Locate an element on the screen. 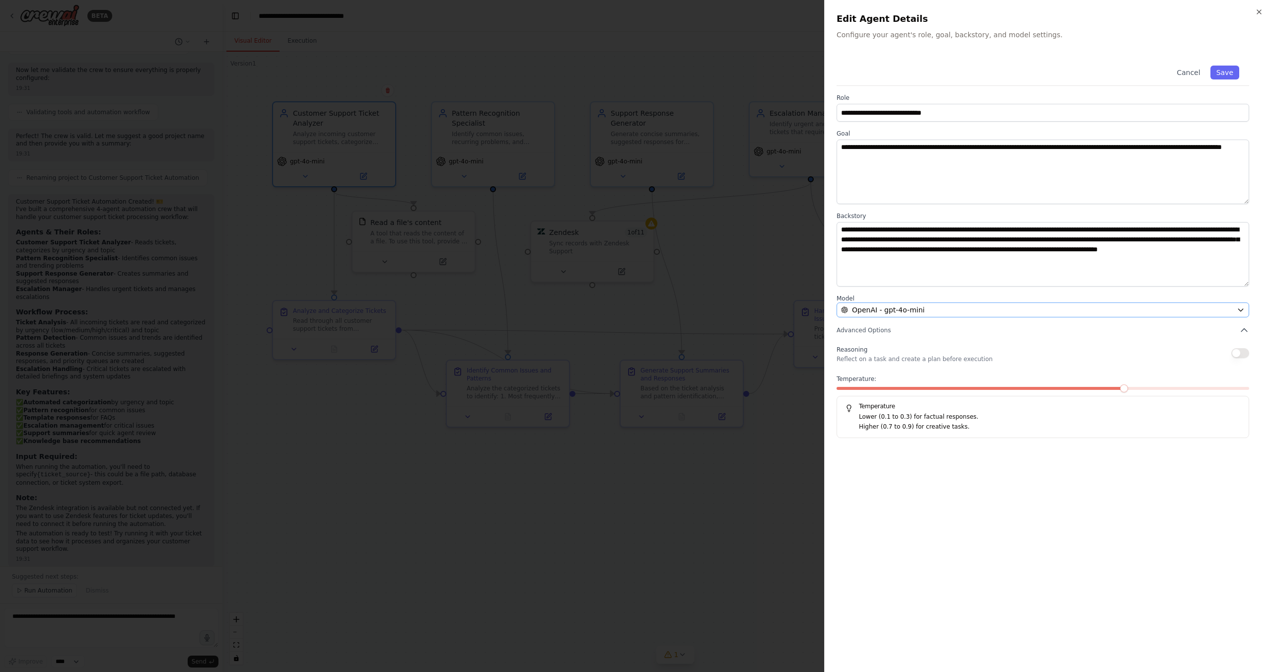 Image resolution: width=1271 pixels, height=672 pixels. p: Lower (0.1 to 0.3) for factual responses. is located at coordinates (1050, 417).